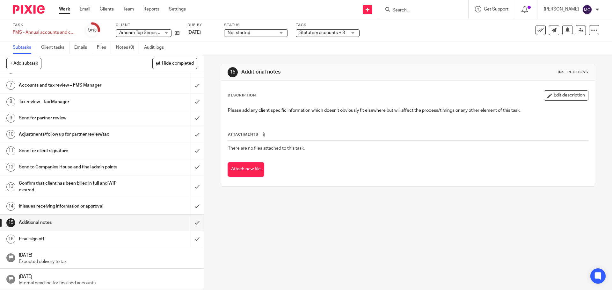  Describe the element at coordinates (94, 30) in the screenshot. I see `small: /18` at that location.